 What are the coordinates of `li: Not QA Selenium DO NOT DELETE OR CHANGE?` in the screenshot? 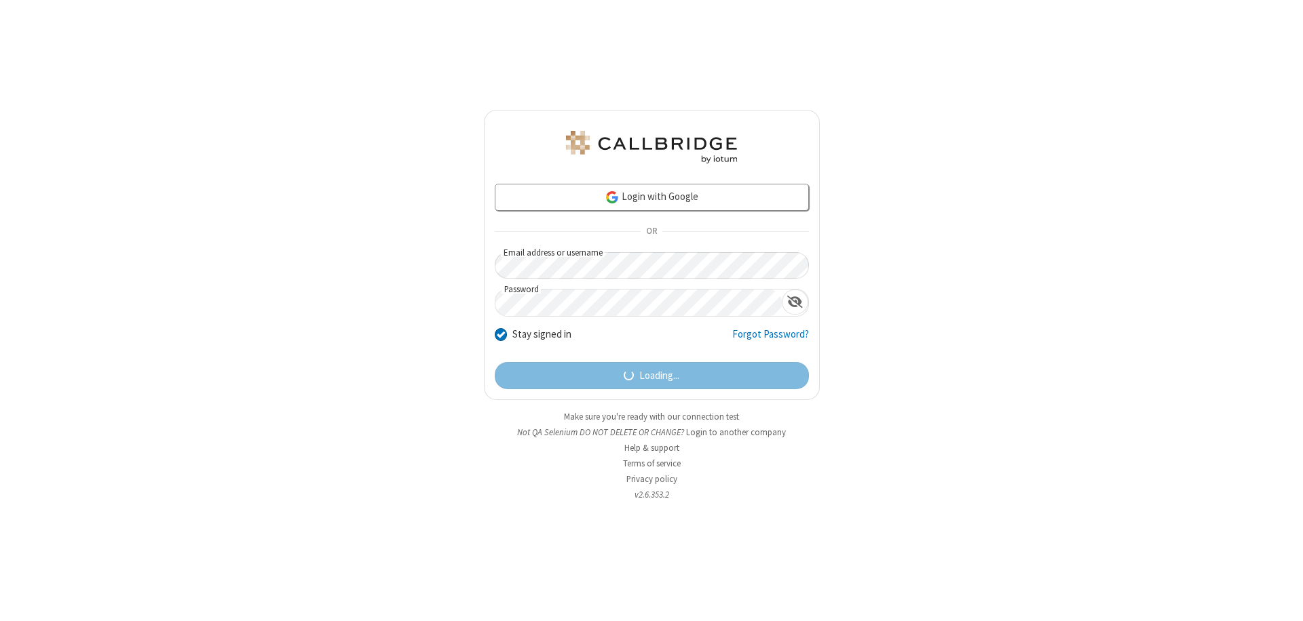 It's located at (651, 432).